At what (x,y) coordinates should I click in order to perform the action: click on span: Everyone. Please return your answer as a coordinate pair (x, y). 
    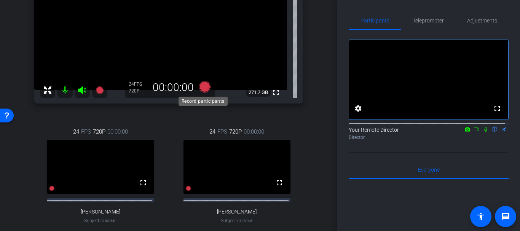
    Looking at the image, I should click on (428, 170).